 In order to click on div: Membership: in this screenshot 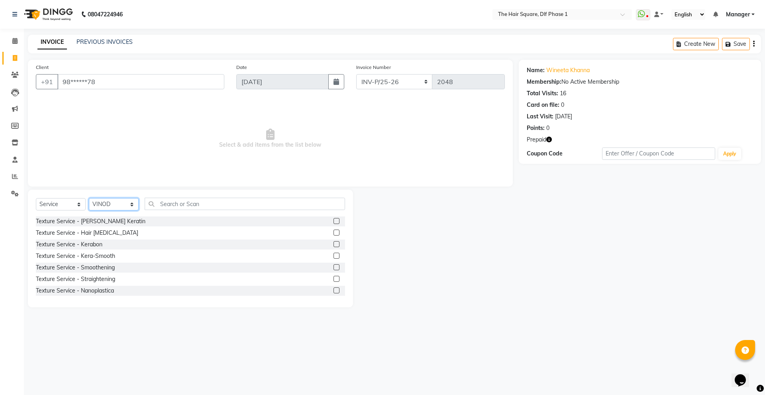, I will do `click(544, 82)`.